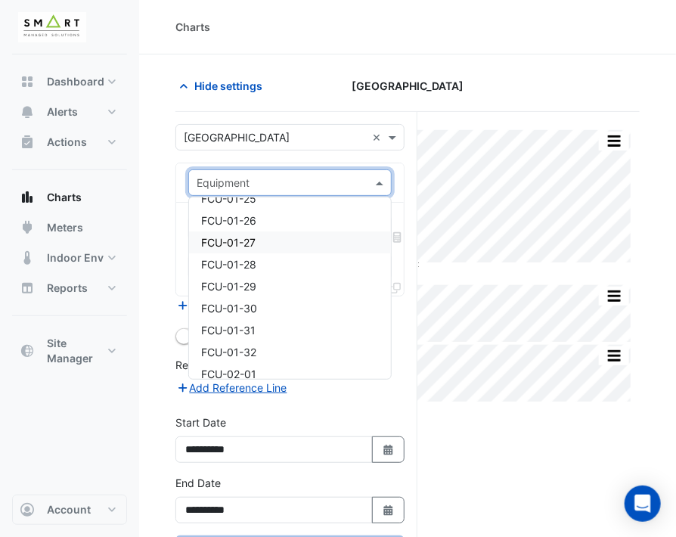  Describe the element at coordinates (396, 287) in the screenshot. I see `span: Clone Favourites and Tasks from this Equipment to other Equipment` at that location.